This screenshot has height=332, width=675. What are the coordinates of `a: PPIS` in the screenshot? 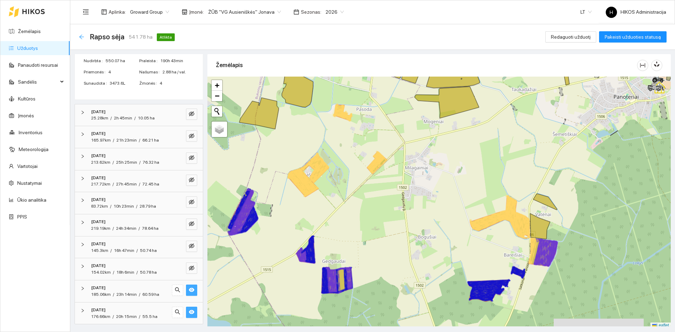 It's located at (22, 217).